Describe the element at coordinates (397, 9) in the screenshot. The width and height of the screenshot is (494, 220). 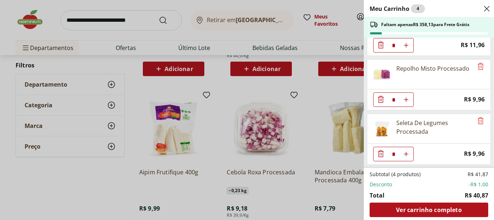
I see `h2: Meu Carrinho` at that location.